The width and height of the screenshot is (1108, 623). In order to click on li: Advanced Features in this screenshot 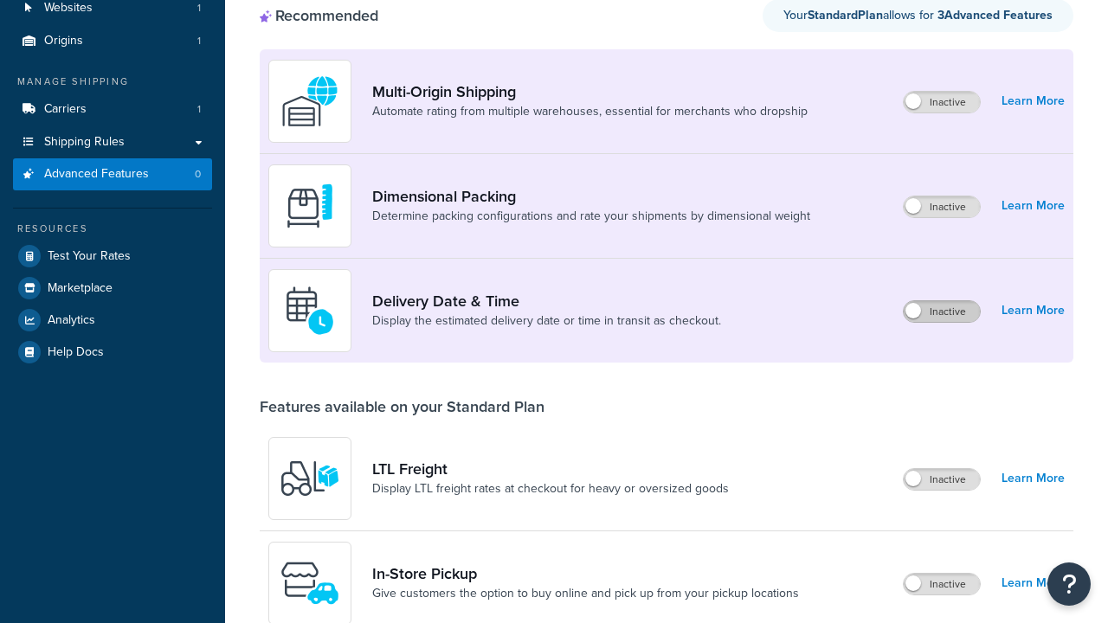, I will do `click(113, 174)`.